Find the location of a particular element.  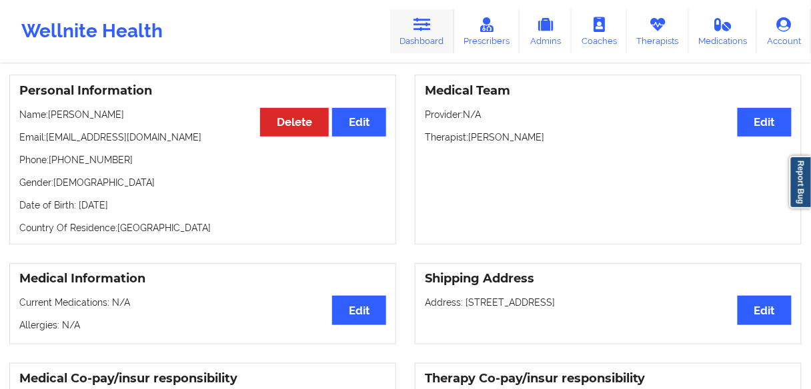

h3: Medical Team is located at coordinates (608, 91).